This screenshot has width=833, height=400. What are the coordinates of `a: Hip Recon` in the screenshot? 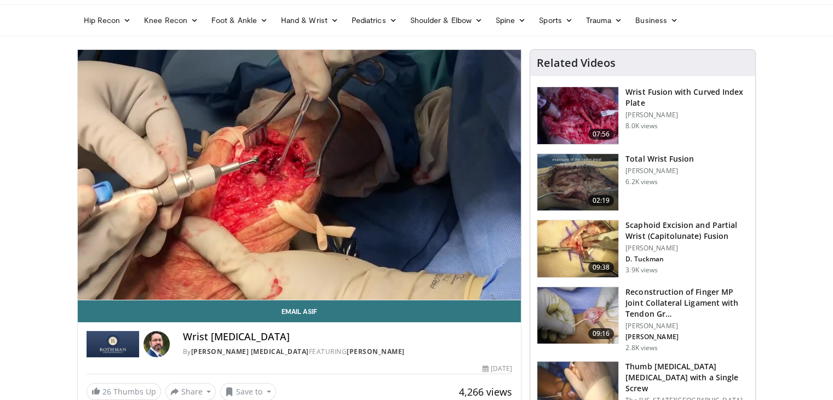 It's located at (107, 20).